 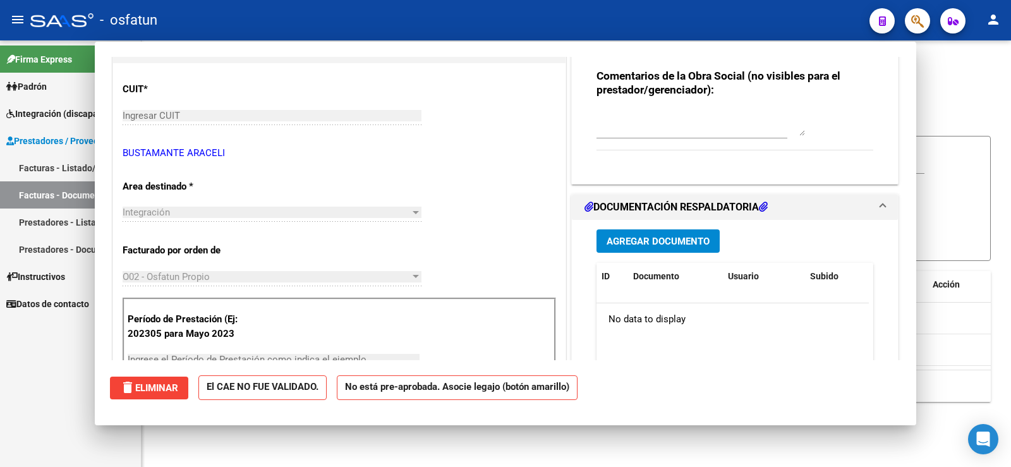 I want to click on span: Documento, so click(x=656, y=276).